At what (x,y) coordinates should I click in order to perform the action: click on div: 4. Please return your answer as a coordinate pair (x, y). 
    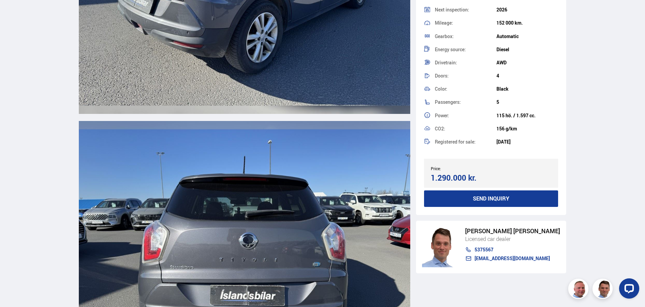
    Looking at the image, I should click on (527, 76).